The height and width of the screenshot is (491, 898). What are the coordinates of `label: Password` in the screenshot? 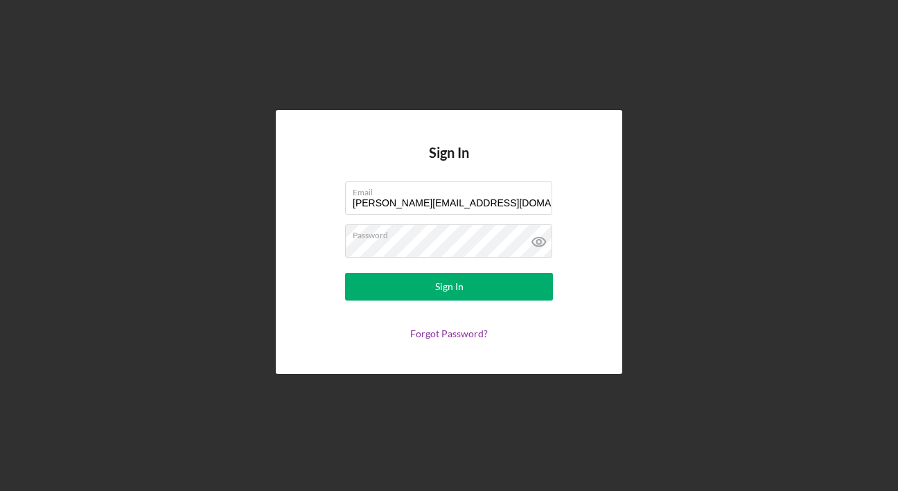 It's located at (452, 233).